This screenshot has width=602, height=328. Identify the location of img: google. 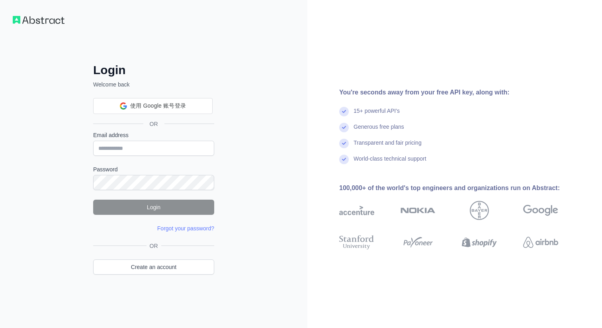
(541, 210).